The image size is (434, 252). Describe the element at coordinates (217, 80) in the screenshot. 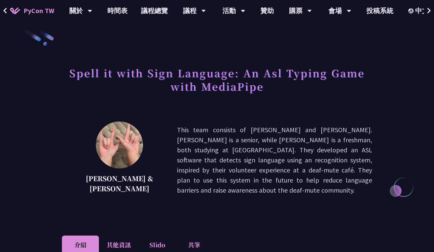

I see `h1: Spell it with Sign Language: An Asl Typing Game with MediaPipe` at that location.